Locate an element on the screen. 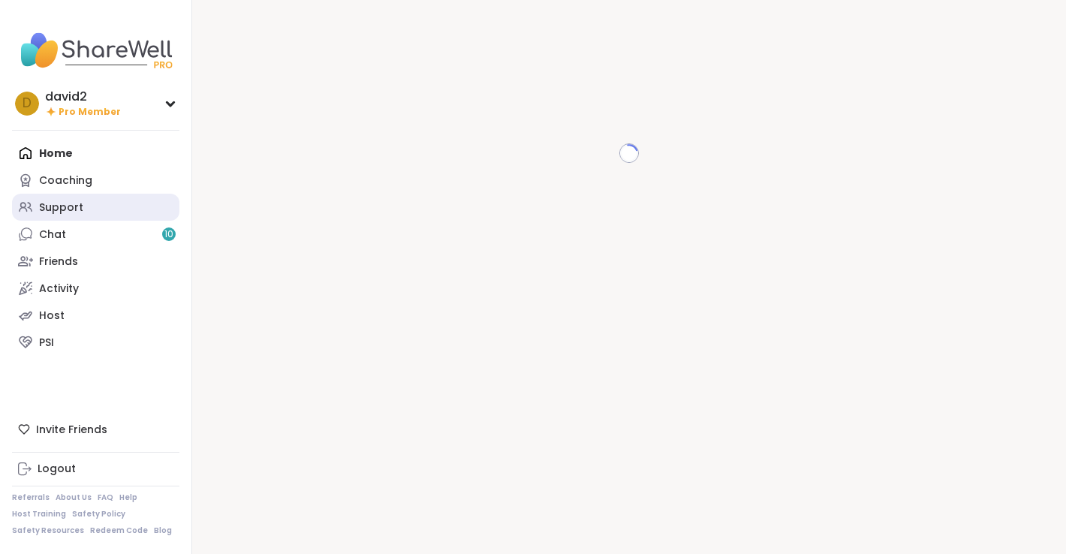 This screenshot has width=1066, height=554. div: Coaching is located at coordinates (65, 181).